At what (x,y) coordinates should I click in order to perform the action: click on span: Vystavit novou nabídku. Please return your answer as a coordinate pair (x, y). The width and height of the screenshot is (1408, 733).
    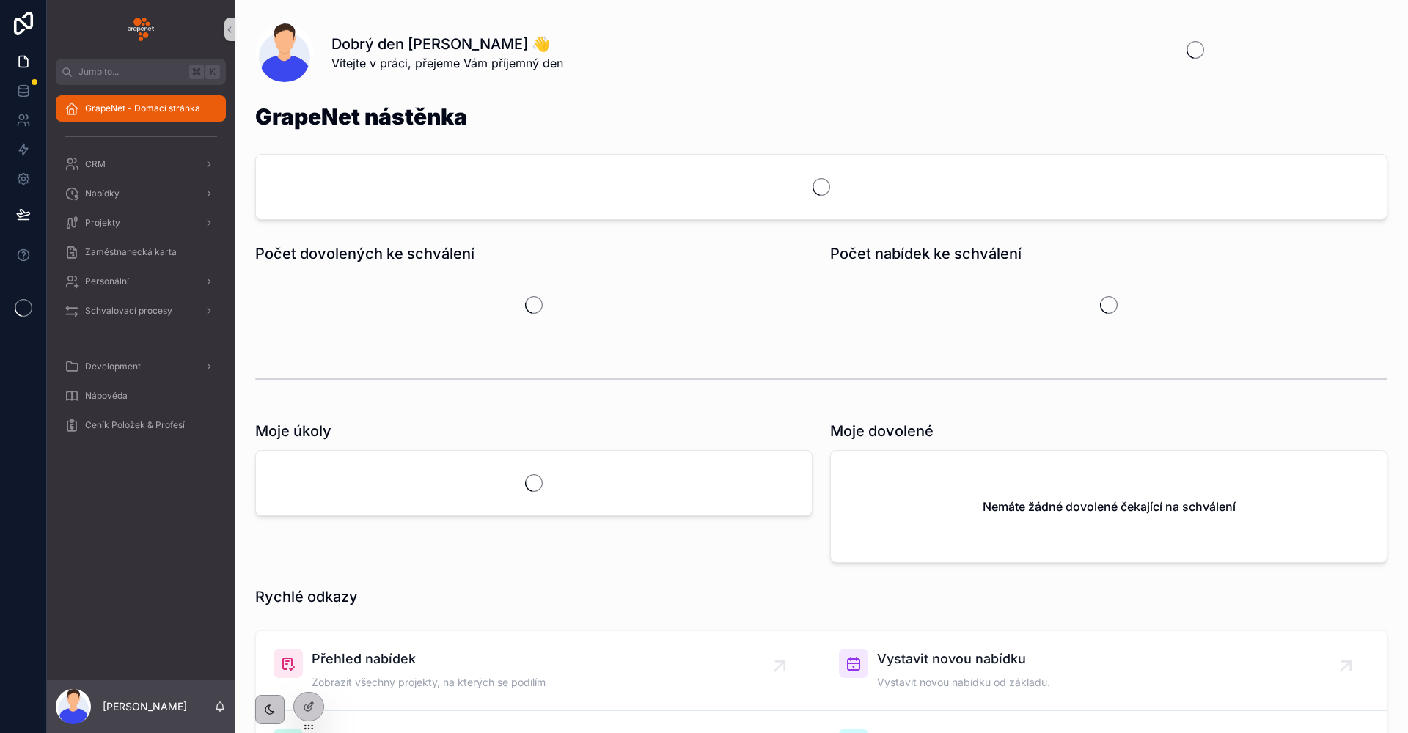
    Looking at the image, I should click on (963, 659).